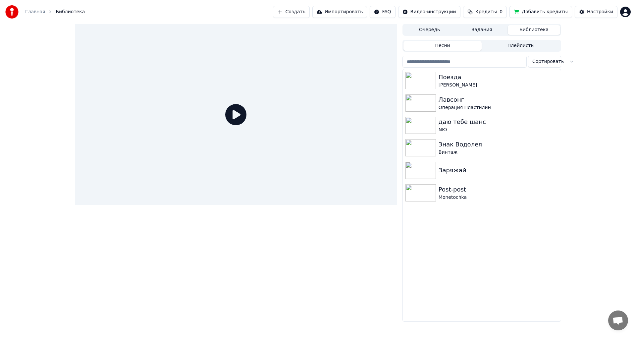 The height and width of the screenshot is (337, 636). Describe the element at coordinates (596, 12) in the screenshot. I see `button: Настройки` at that location.